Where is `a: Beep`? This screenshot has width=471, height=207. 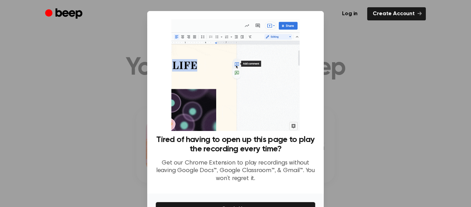
a: Beep is located at coordinates (65, 14).